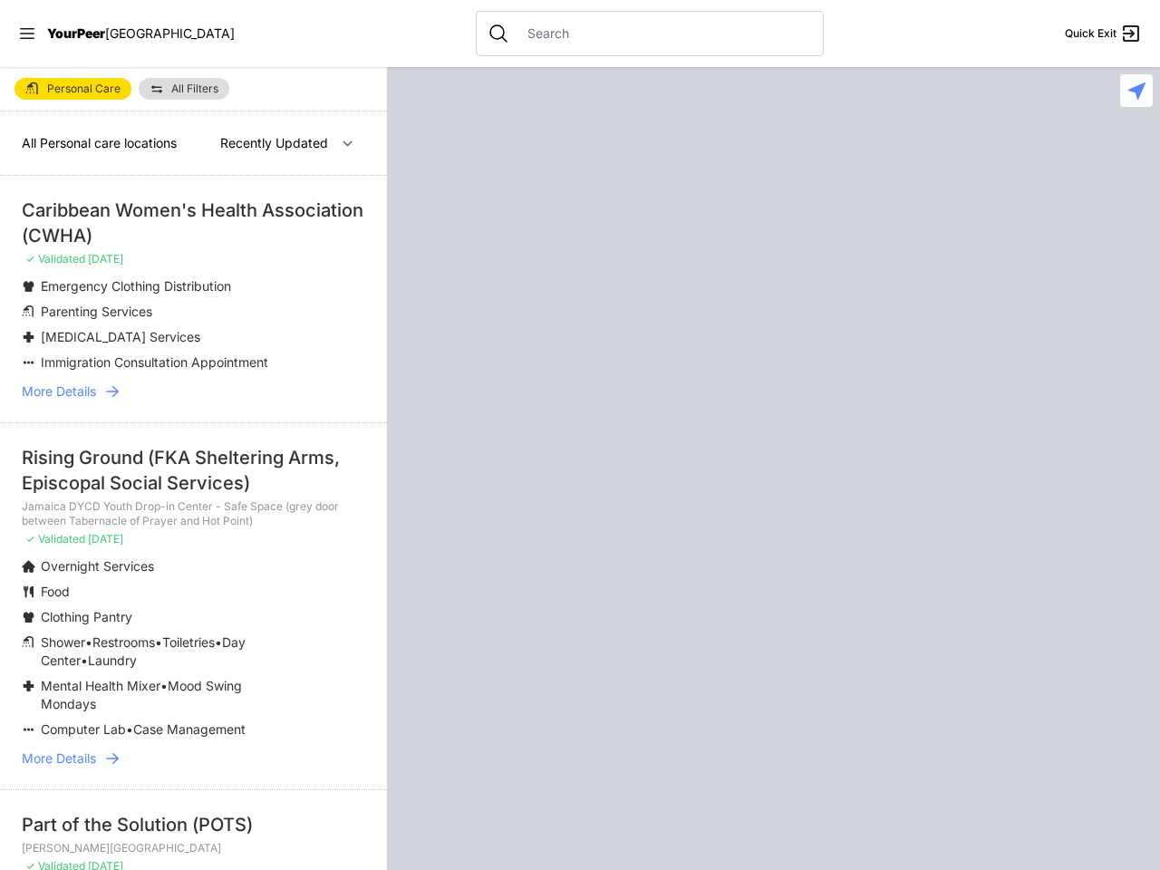  I want to click on span: Shower, so click(63, 642).